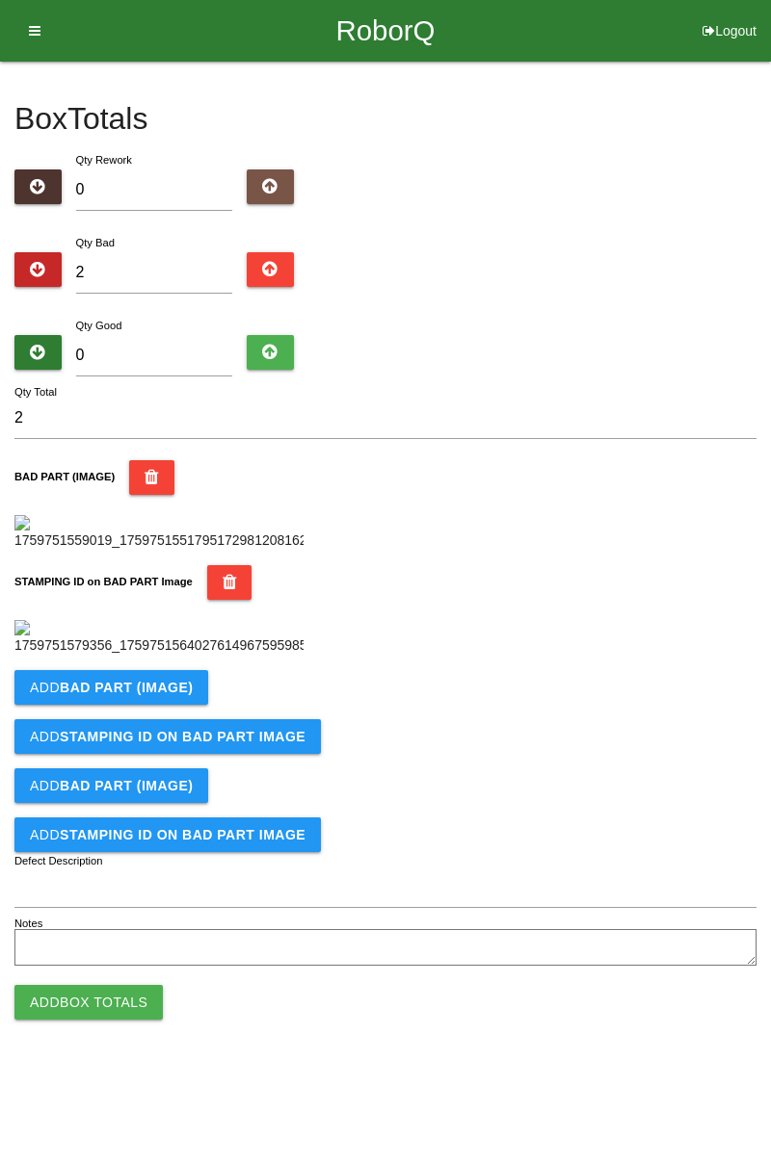  What do you see at coordinates (151, 478) in the screenshot?
I see `button: BAD PART (IMAGE)` at bounding box center [151, 478].